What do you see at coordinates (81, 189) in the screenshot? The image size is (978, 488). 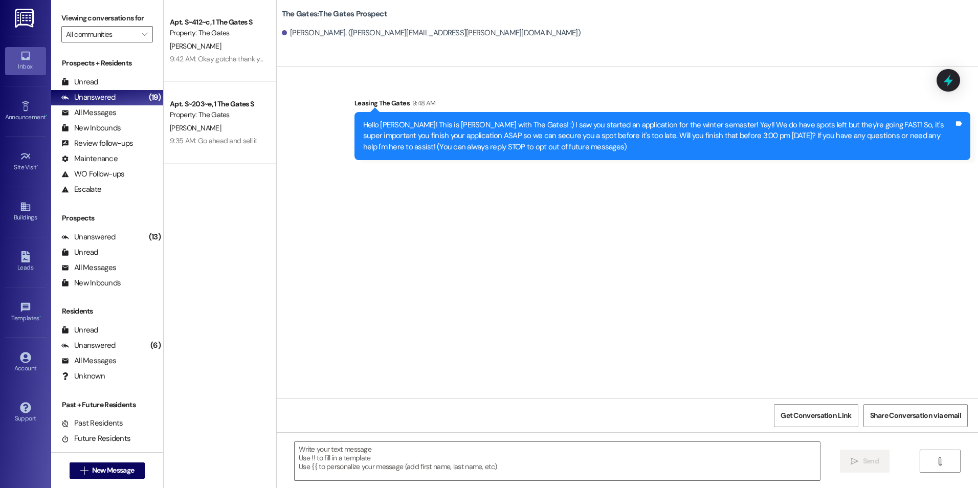 I see `div: Escalate` at bounding box center [81, 189].